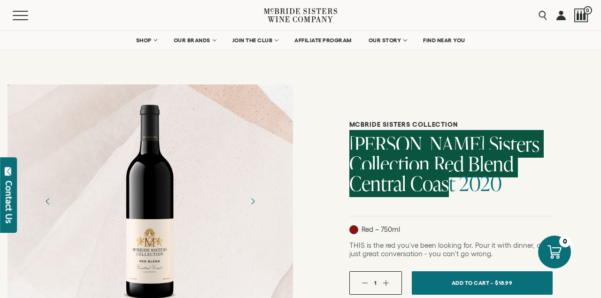  I want to click on span: THIS is the red you've been looking for. Pour it with dinner, or just great conversation - you ca..., so click(446, 249).